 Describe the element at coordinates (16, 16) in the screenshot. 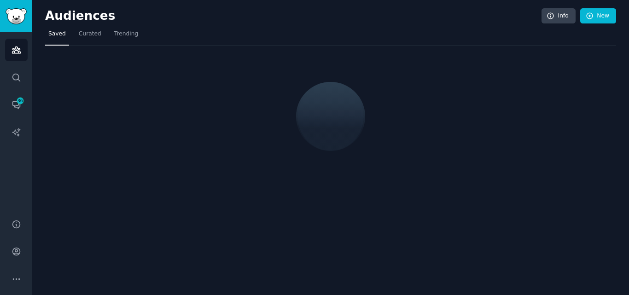

I see `img: GummySearch logo` at that location.